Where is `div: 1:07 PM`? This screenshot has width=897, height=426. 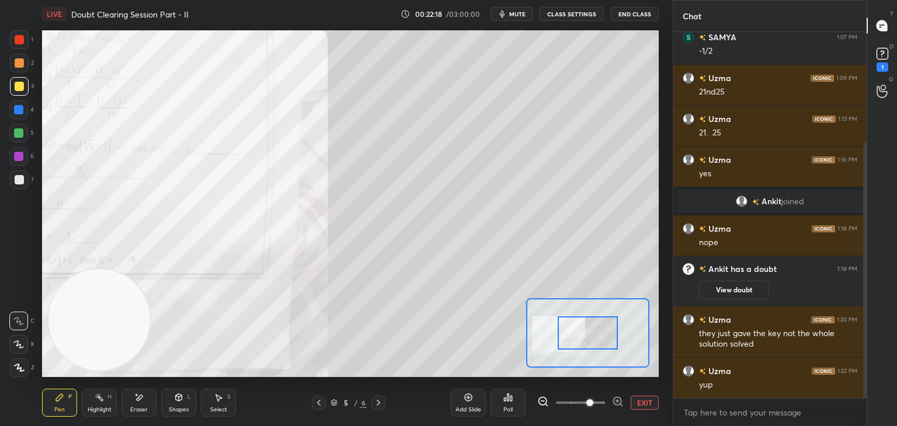
div: 1:07 PM is located at coordinates (847, 37).